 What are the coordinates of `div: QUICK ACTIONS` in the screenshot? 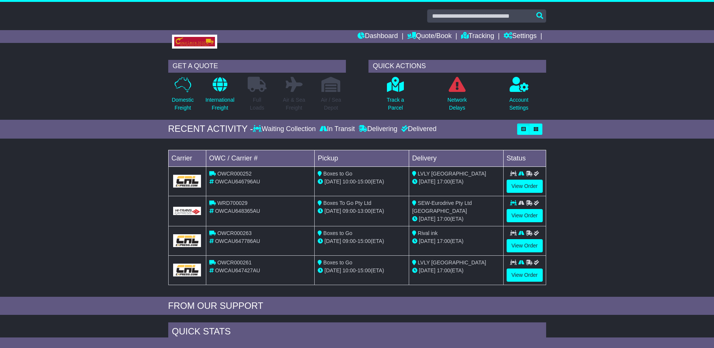 It's located at (458, 66).